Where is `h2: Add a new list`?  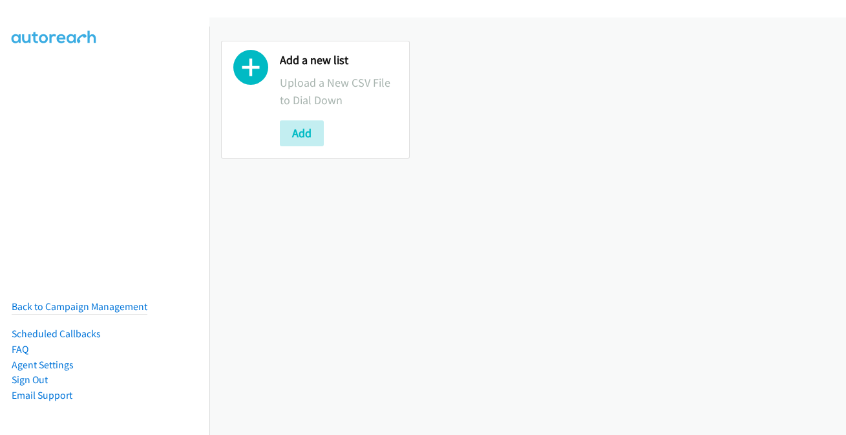
h2: Add a new list is located at coordinates (339, 60).